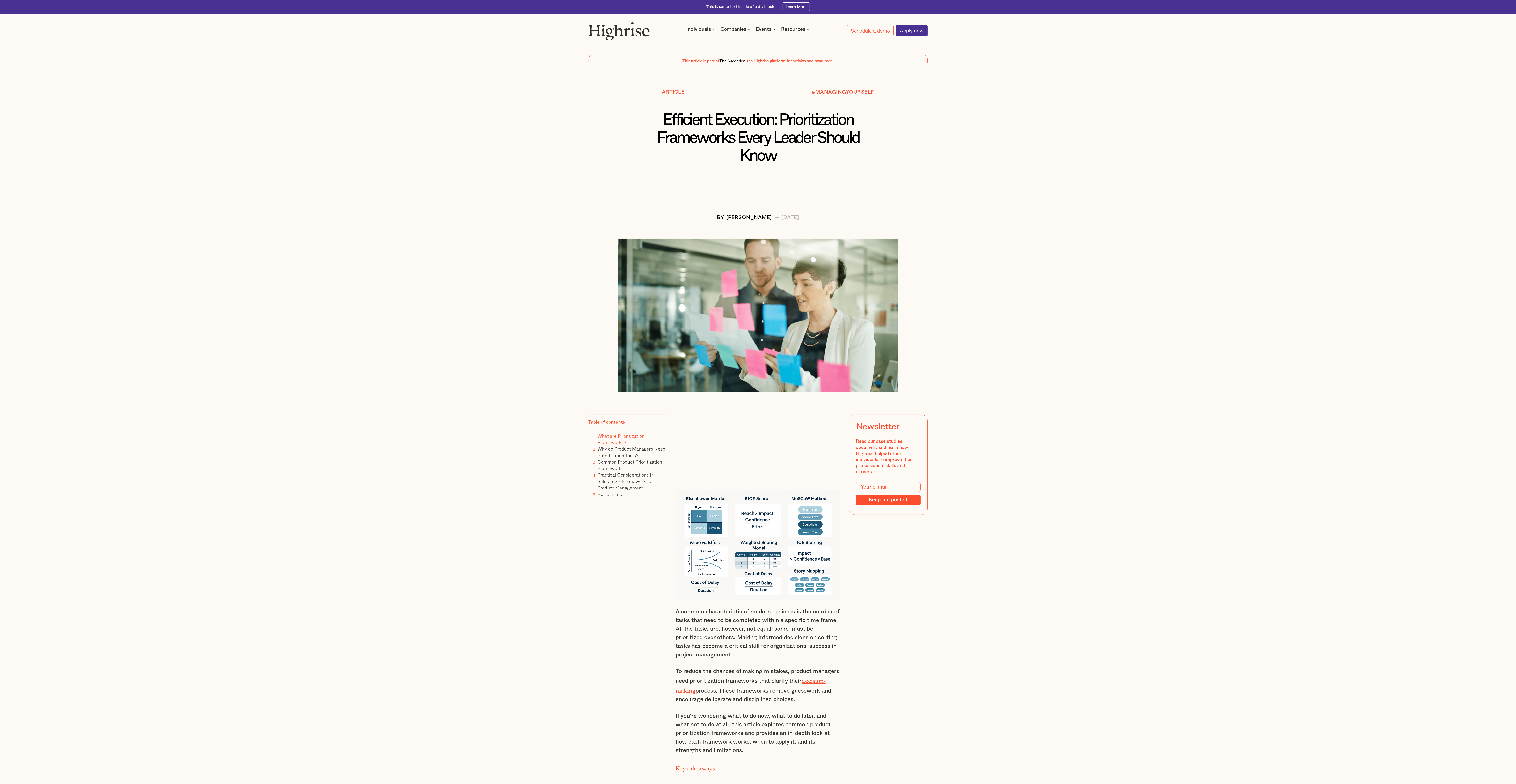 The image size is (1516, 784). I want to click on div: BY, so click(720, 218).